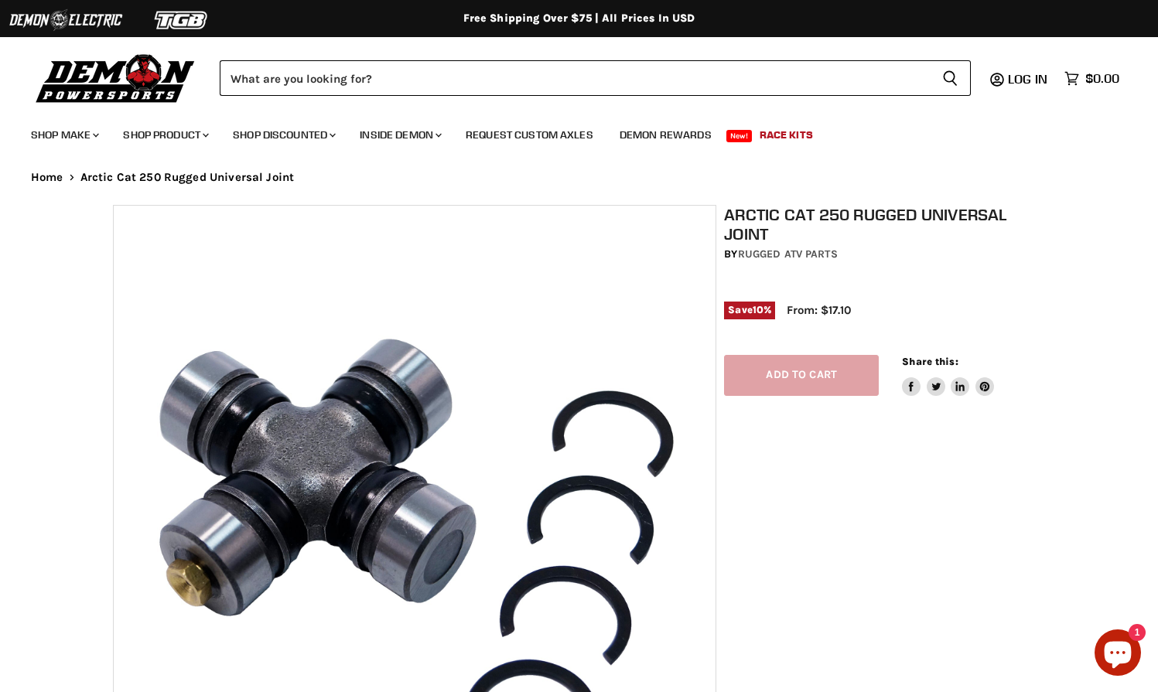 The image size is (1158, 692). I want to click on span: $0.00, so click(1103, 78).